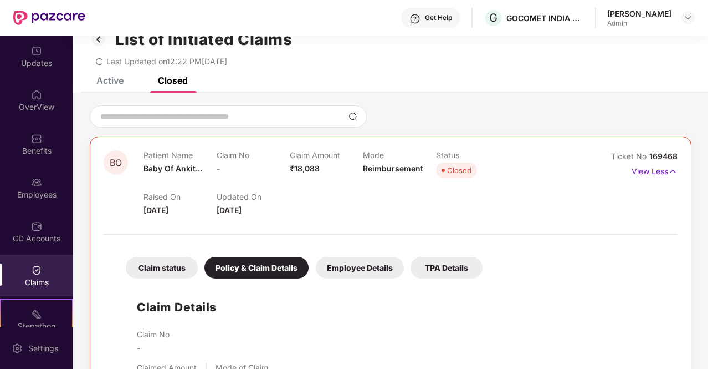  Describe the element at coordinates (116, 162) in the screenshot. I see `span: BO` at that location.